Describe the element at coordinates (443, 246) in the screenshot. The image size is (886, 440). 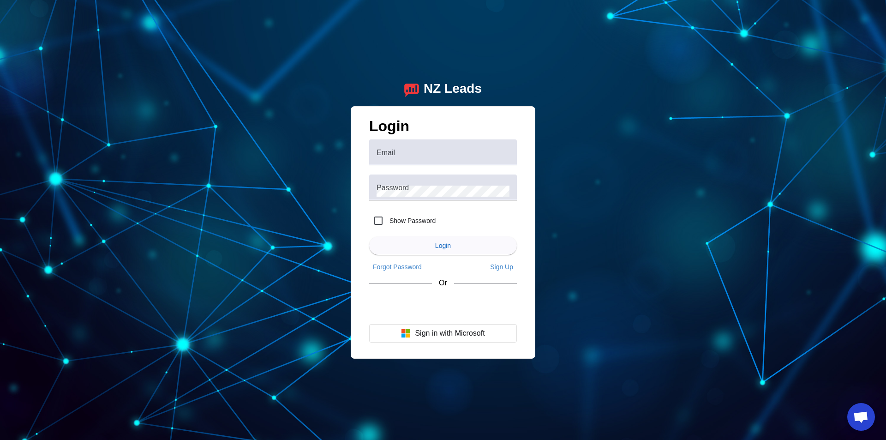
I see `span: Login` at that location.